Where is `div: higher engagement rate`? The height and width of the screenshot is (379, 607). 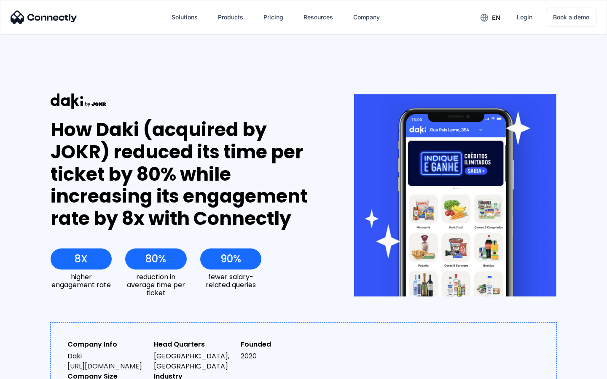 div: higher engagement rate is located at coordinates (81, 281).